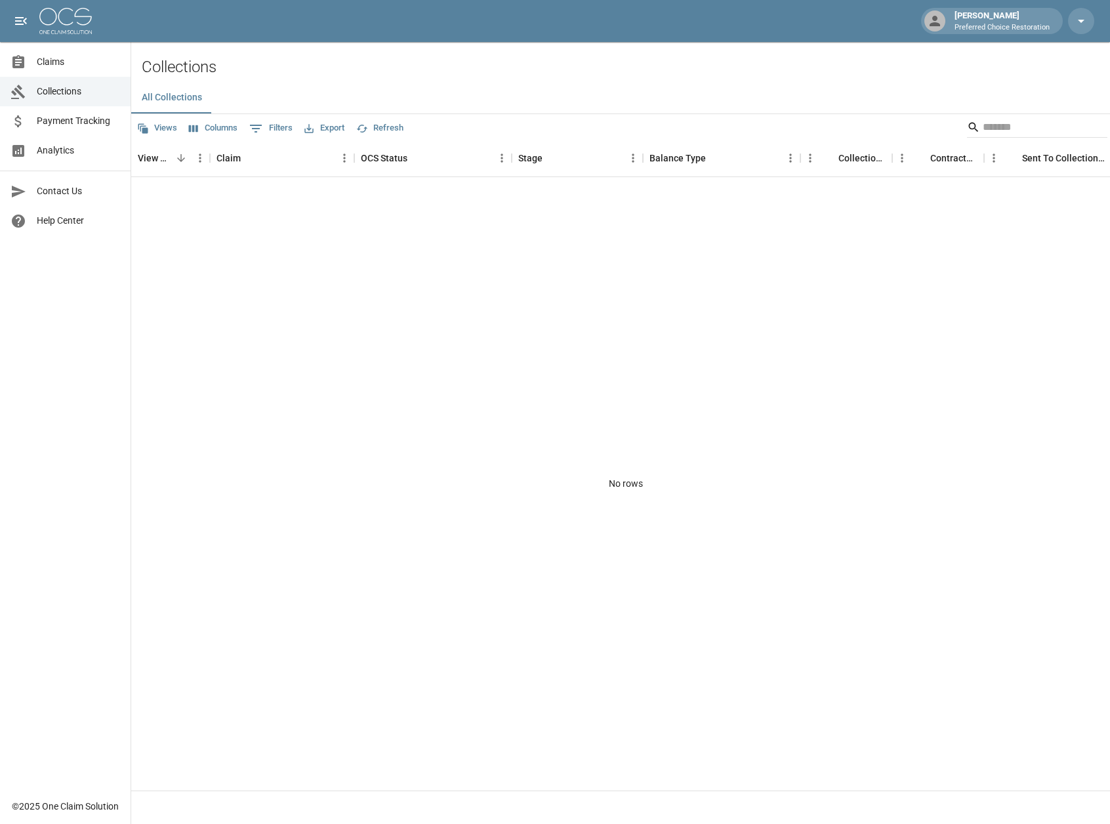  I want to click on p: Preferred Choice Restoration, so click(1002, 28).